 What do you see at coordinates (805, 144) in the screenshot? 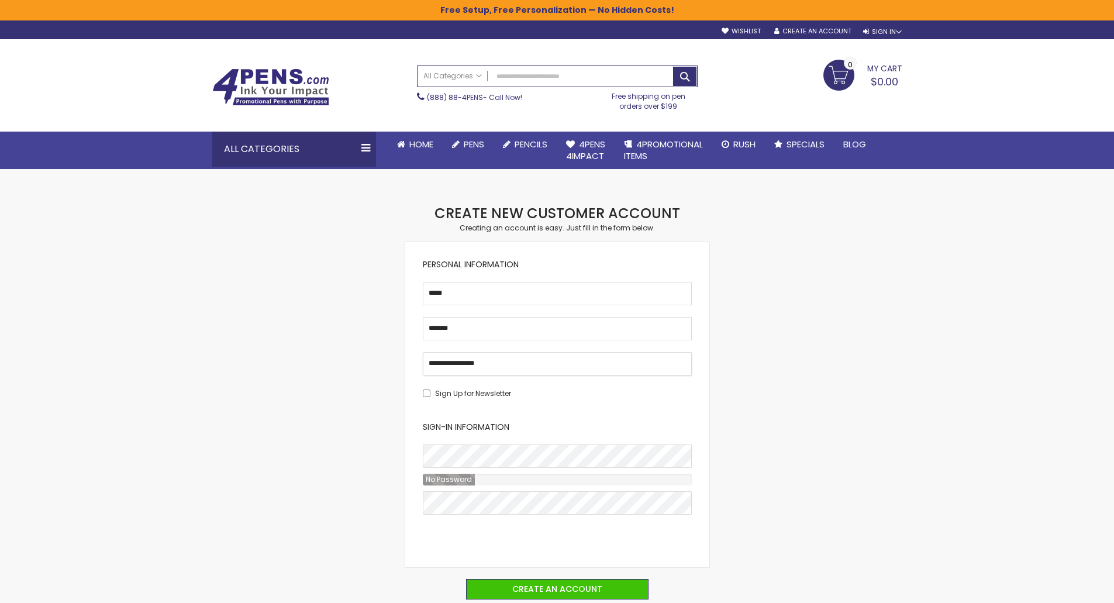
I see `span: Specials` at bounding box center [805, 144].